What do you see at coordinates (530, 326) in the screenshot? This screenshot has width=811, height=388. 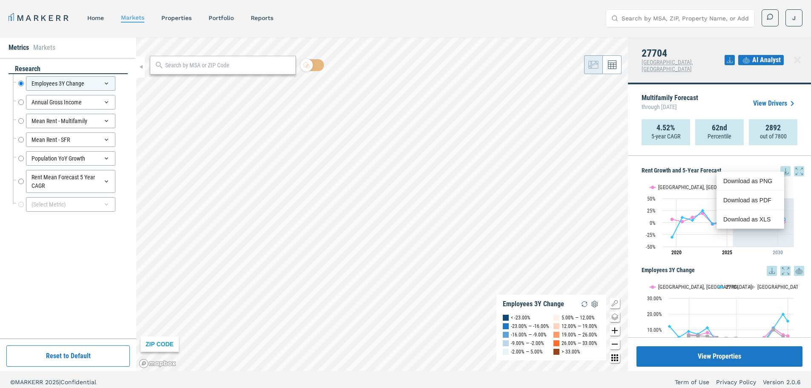 I see `div: -23.00% — -16.00%` at bounding box center [530, 326].